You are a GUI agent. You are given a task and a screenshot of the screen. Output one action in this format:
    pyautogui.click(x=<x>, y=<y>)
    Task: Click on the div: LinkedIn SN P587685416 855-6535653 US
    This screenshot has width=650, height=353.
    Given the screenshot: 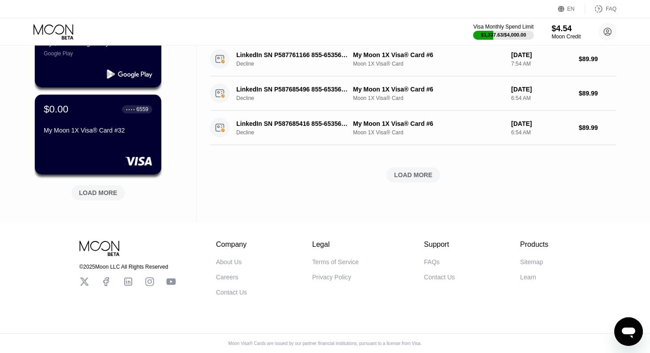 What is the action you would take?
    pyautogui.click(x=293, y=124)
    